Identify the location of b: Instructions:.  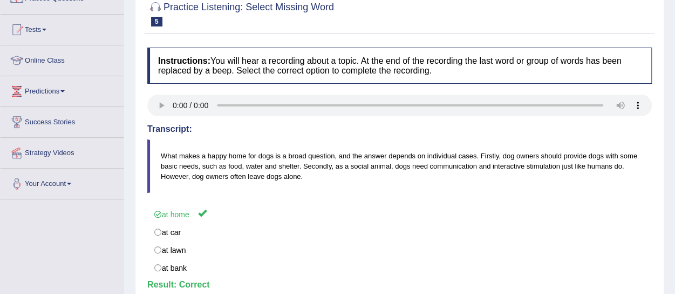
(184, 60).